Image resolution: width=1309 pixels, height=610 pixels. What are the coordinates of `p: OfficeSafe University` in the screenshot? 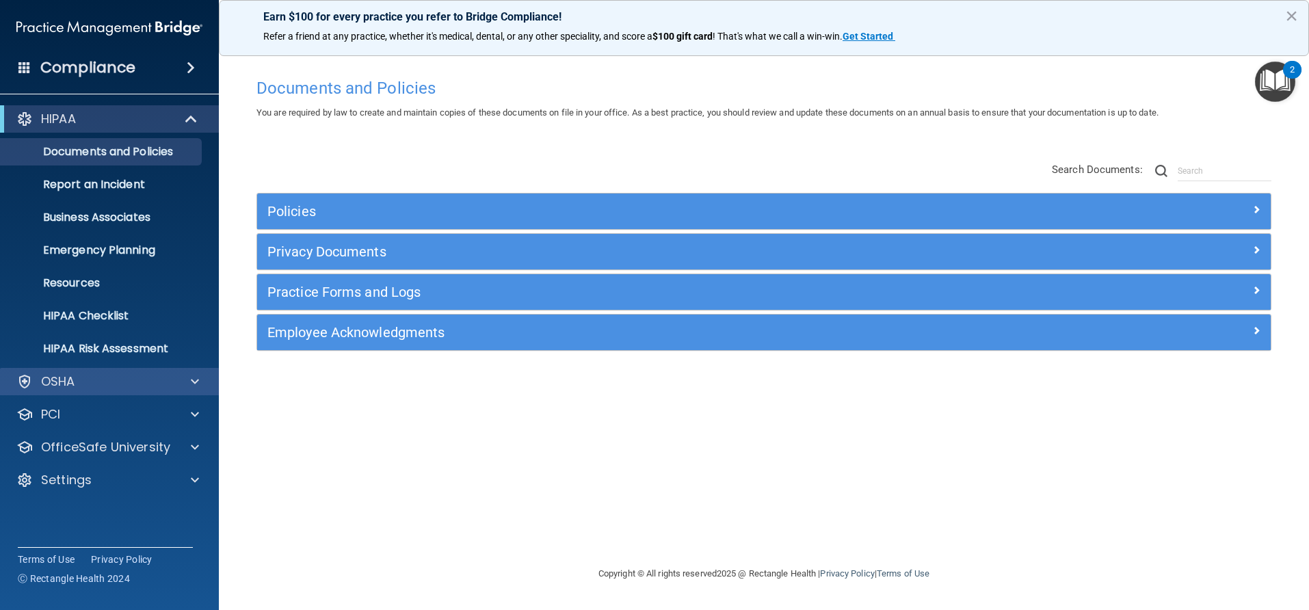 It's located at (105, 447).